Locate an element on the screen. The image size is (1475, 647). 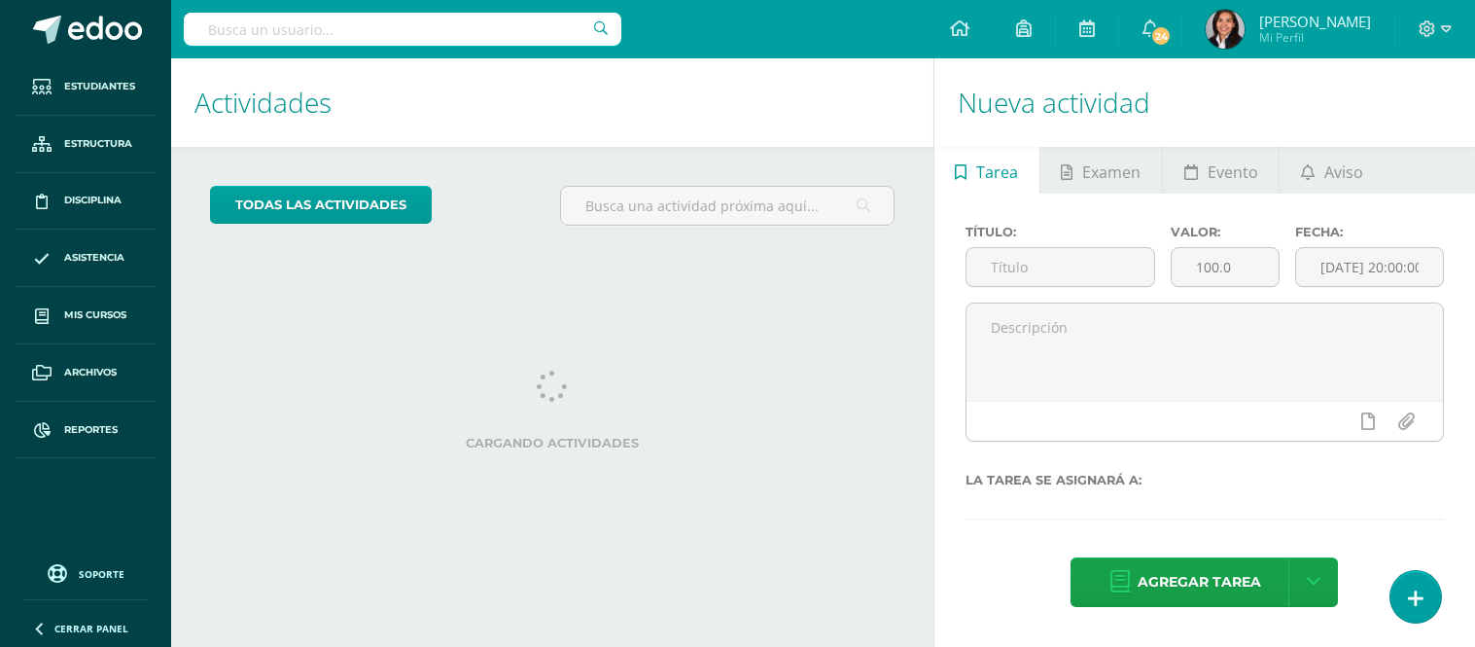
label: La tarea se asignará a: is located at coordinates (1205, 479).